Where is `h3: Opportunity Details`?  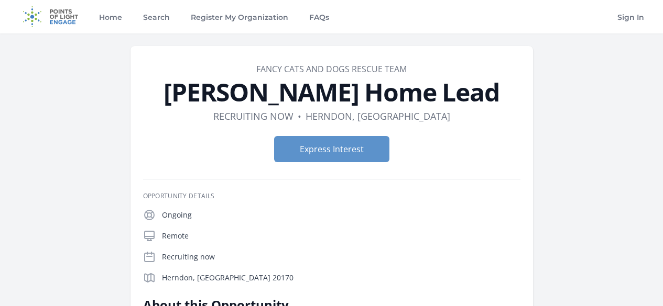 h3: Opportunity Details is located at coordinates (332, 196).